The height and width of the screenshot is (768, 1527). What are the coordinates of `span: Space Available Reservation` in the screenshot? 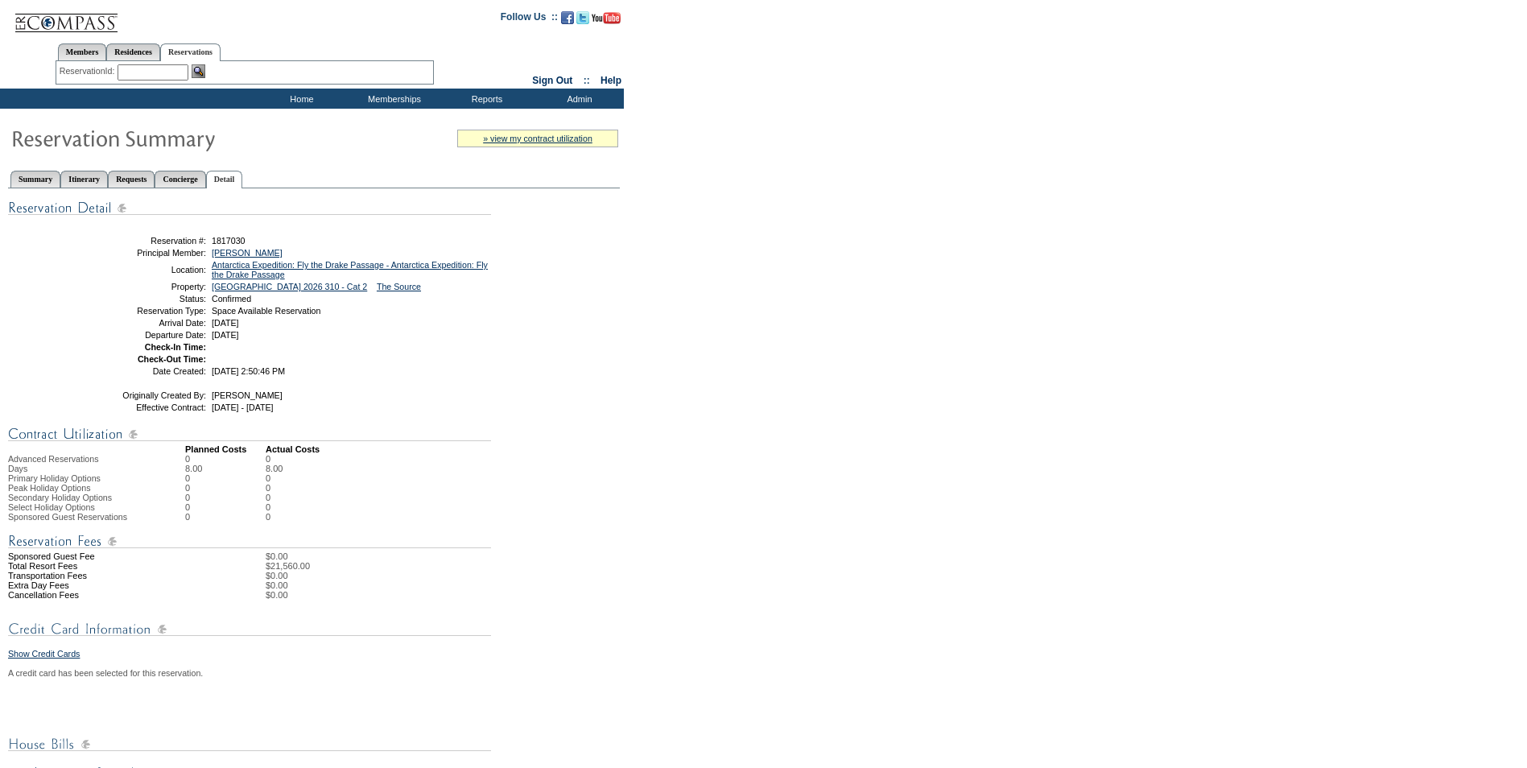 It's located at (266, 311).